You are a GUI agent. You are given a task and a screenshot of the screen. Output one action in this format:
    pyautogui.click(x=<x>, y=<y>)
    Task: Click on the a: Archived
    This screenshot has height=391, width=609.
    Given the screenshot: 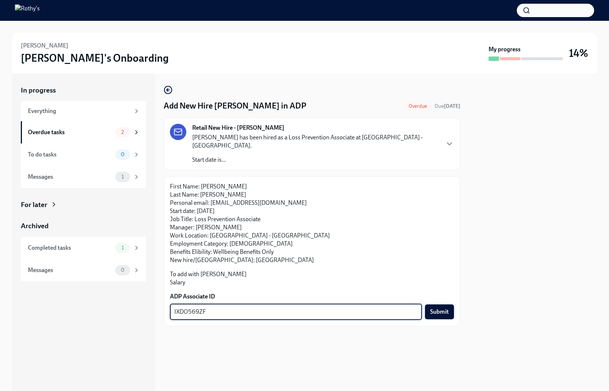 What is the action you would take?
    pyautogui.click(x=83, y=226)
    